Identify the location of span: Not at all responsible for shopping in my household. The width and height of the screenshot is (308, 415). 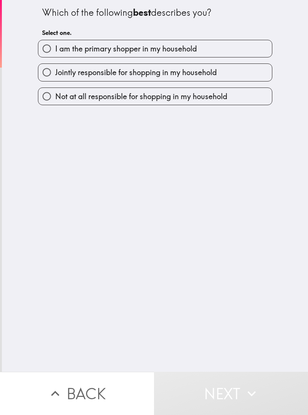
(141, 97).